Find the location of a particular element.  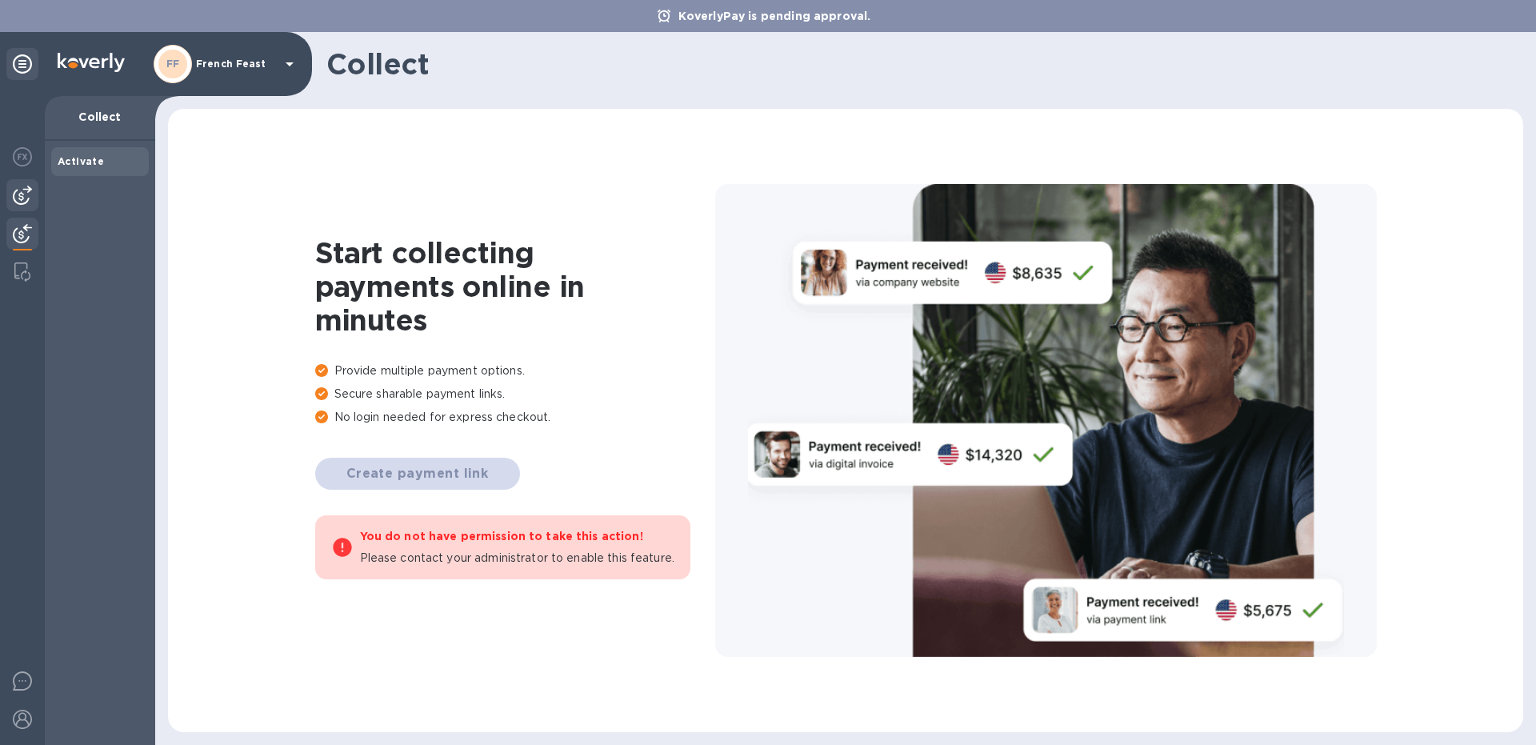

p: Secure sharable payment links. is located at coordinates (515, 394).